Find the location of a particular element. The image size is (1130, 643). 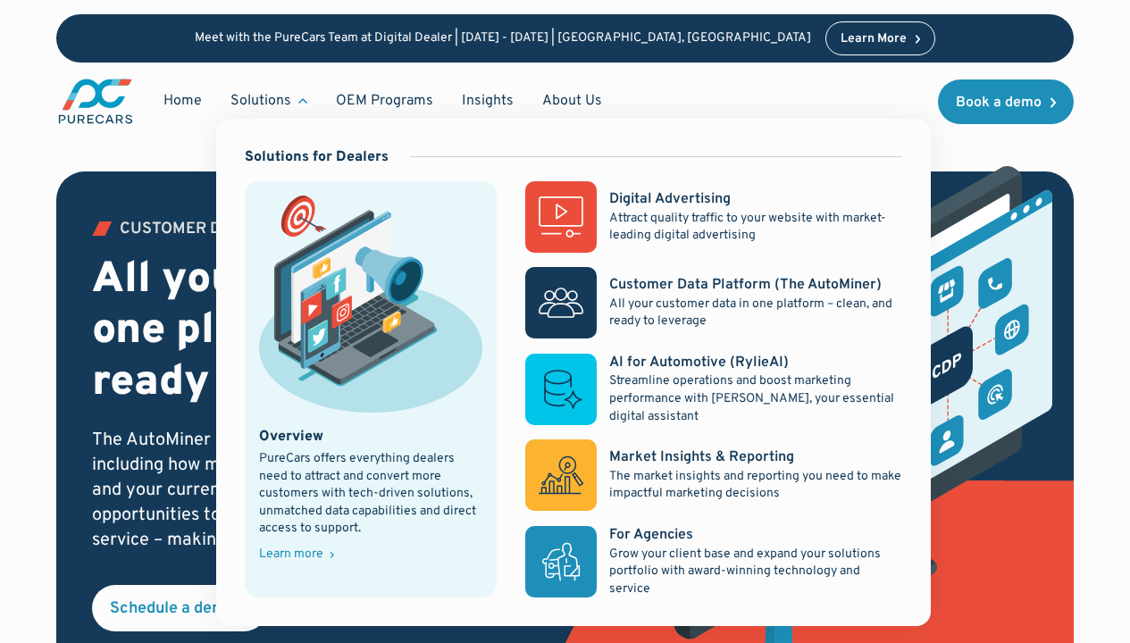

img: purecars logo is located at coordinates (96, 101).